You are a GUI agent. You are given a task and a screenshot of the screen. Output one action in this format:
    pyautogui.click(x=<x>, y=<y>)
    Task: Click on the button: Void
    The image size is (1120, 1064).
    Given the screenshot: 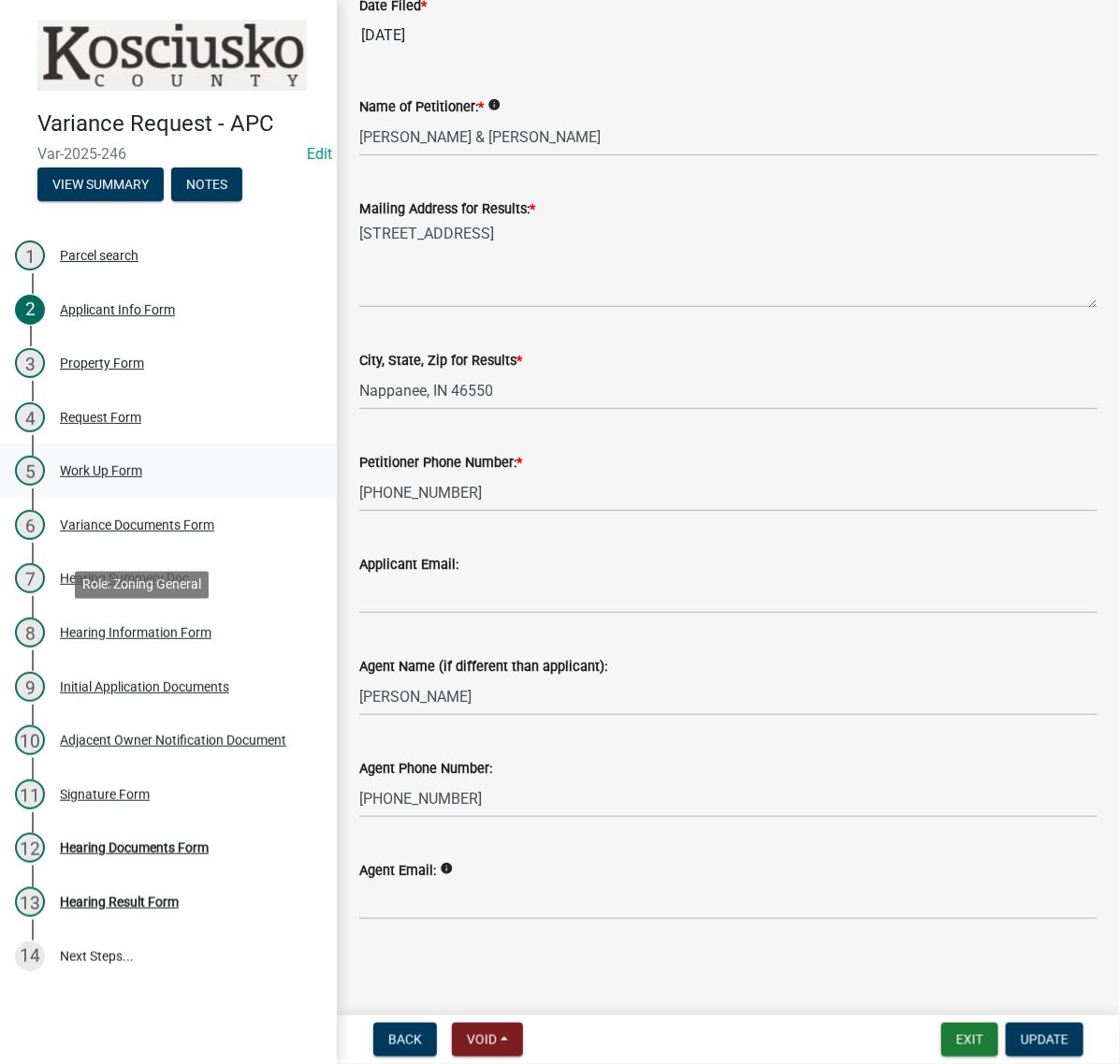 What is the action you would take?
    pyautogui.click(x=488, y=1039)
    